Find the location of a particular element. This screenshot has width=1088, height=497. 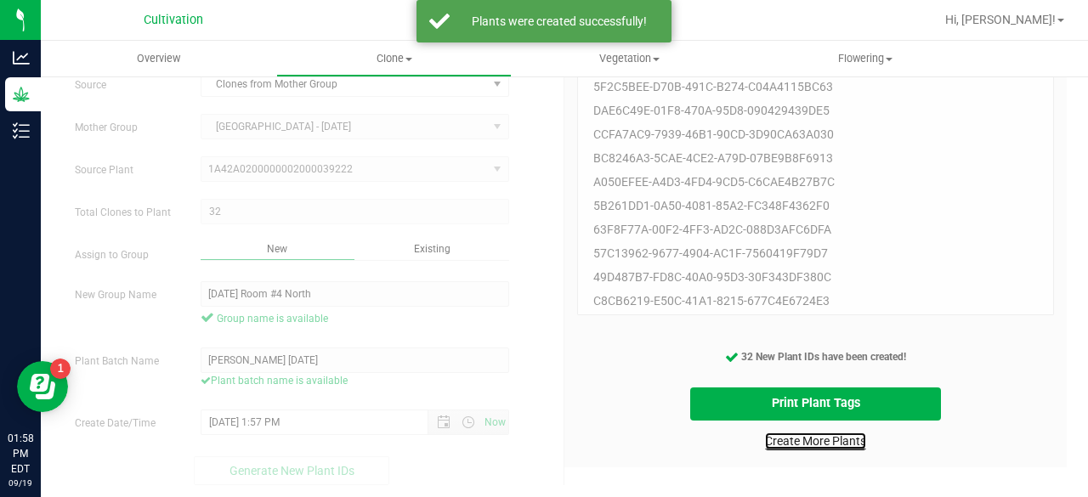

label: Assign to Group is located at coordinates (125, 255).